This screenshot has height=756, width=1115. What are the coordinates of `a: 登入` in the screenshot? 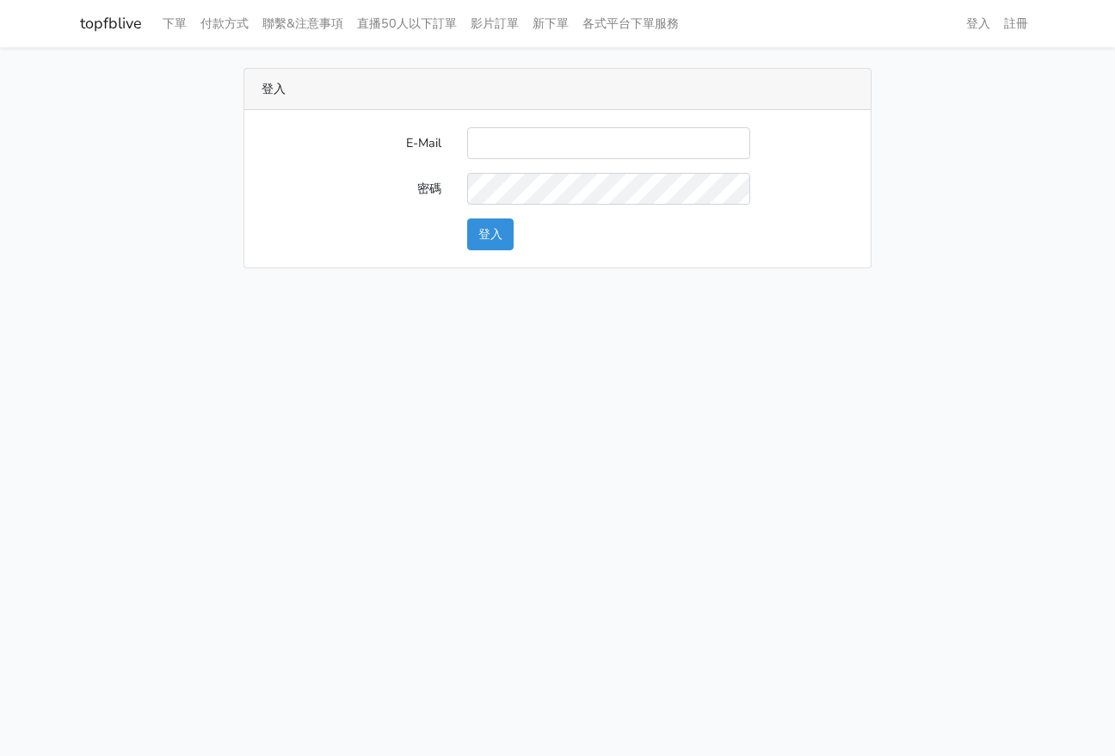 It's located at (978, 23).